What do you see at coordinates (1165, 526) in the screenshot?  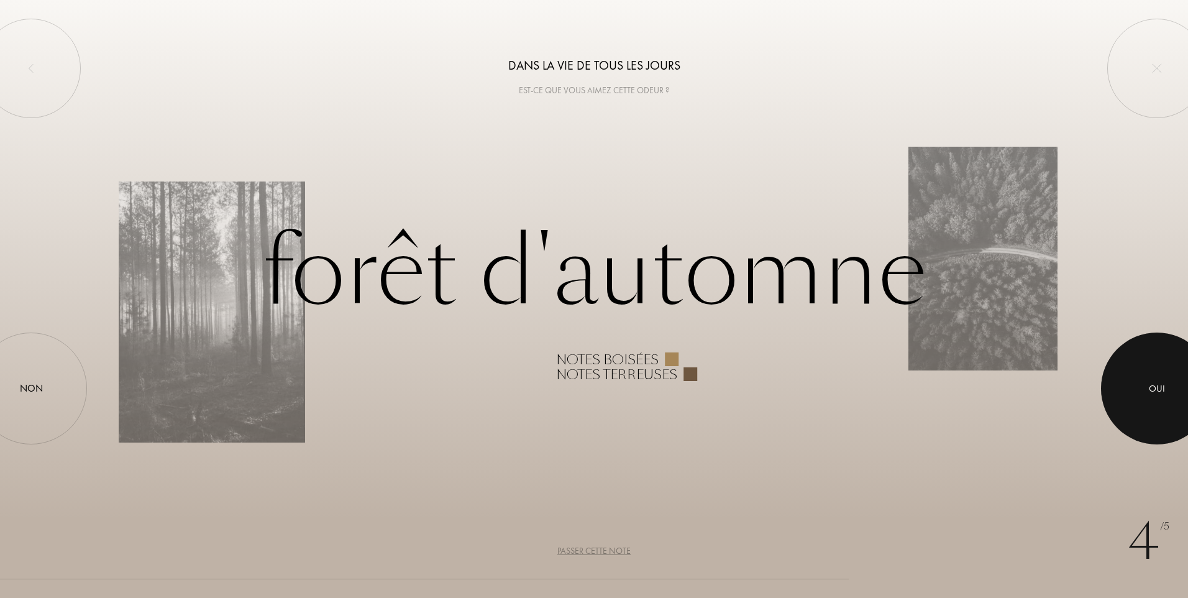 I see `span: /5` at bounding box center [1165, 526].